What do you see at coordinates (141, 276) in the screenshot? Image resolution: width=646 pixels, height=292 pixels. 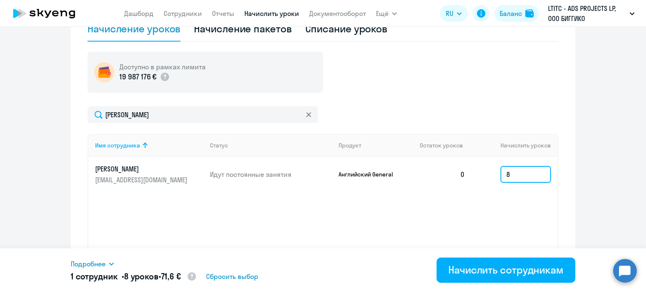 I see `span: 8 уроков` at bounding box center [141, 276].